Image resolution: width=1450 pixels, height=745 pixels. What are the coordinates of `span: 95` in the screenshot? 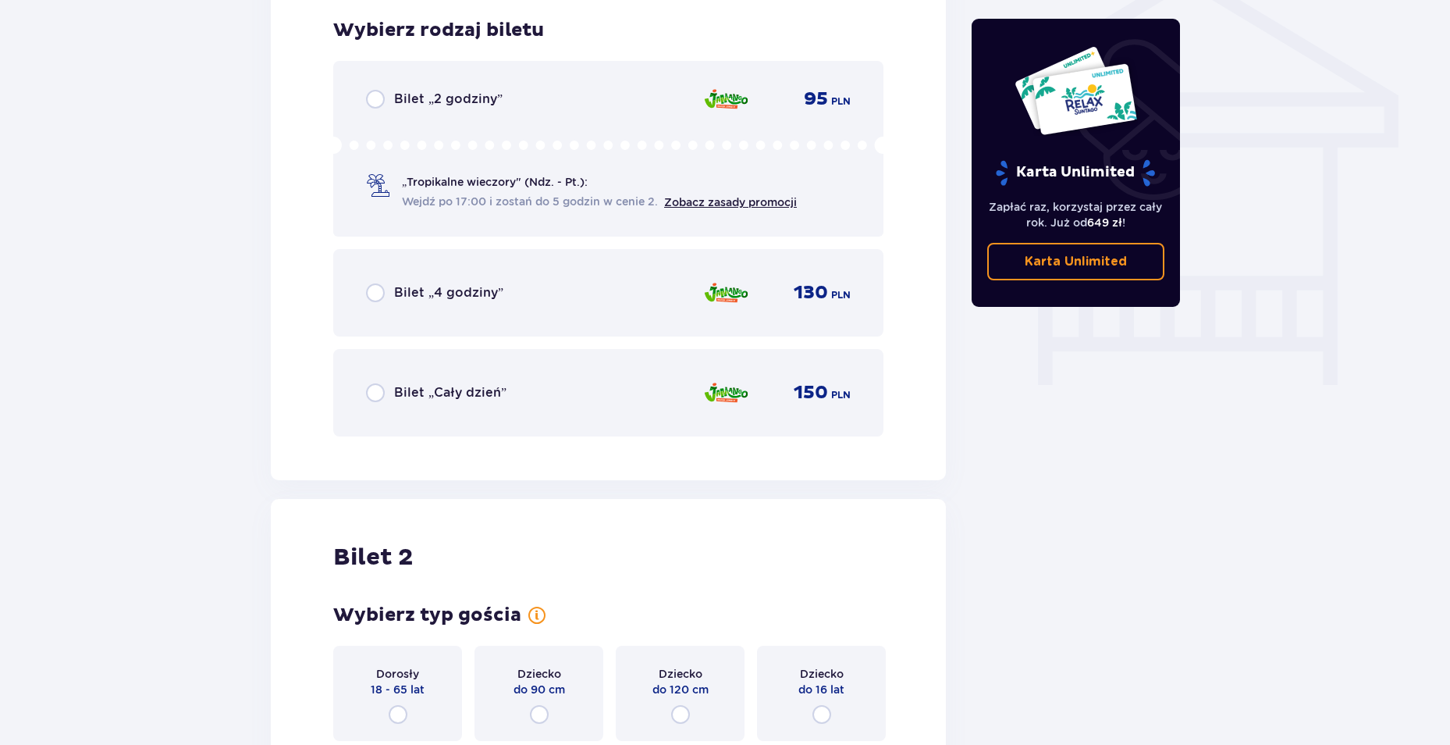 It's located at (816, 99).